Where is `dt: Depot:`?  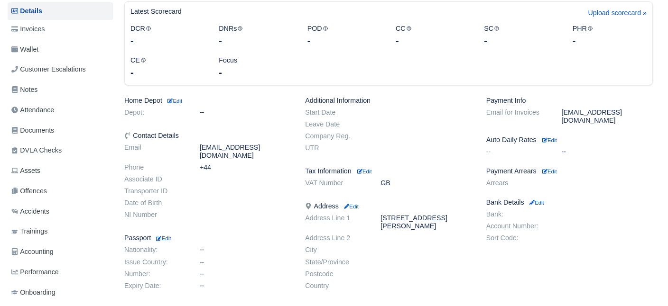
dt: Depot: is located at coordinates (155, 112).